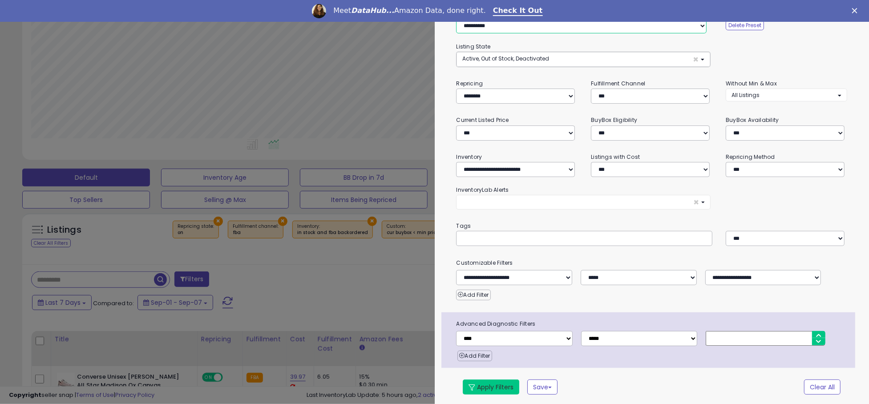 The width and height of the screenshot is (869, 404). What do you see at coordinates (491, 387) in the screenshot?
I see `button: Apply Filters` at bounding box center [491, 387].